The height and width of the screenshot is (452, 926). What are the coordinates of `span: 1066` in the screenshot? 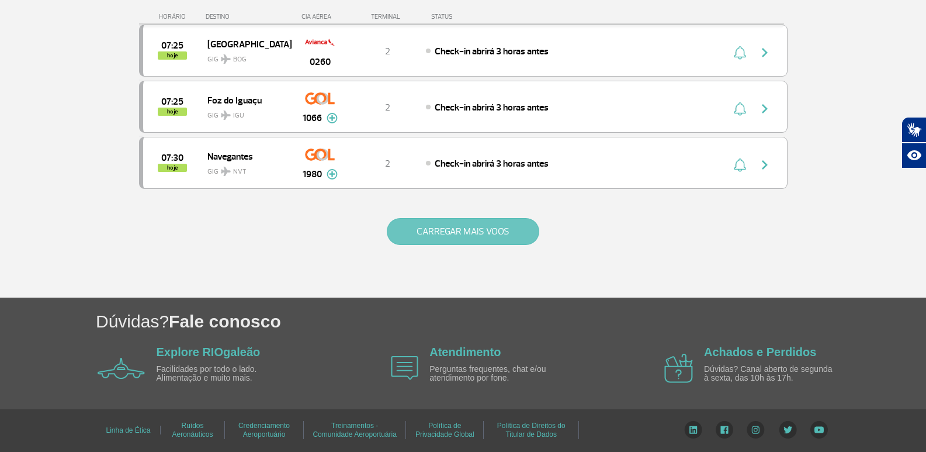 It's located at (312, 118).